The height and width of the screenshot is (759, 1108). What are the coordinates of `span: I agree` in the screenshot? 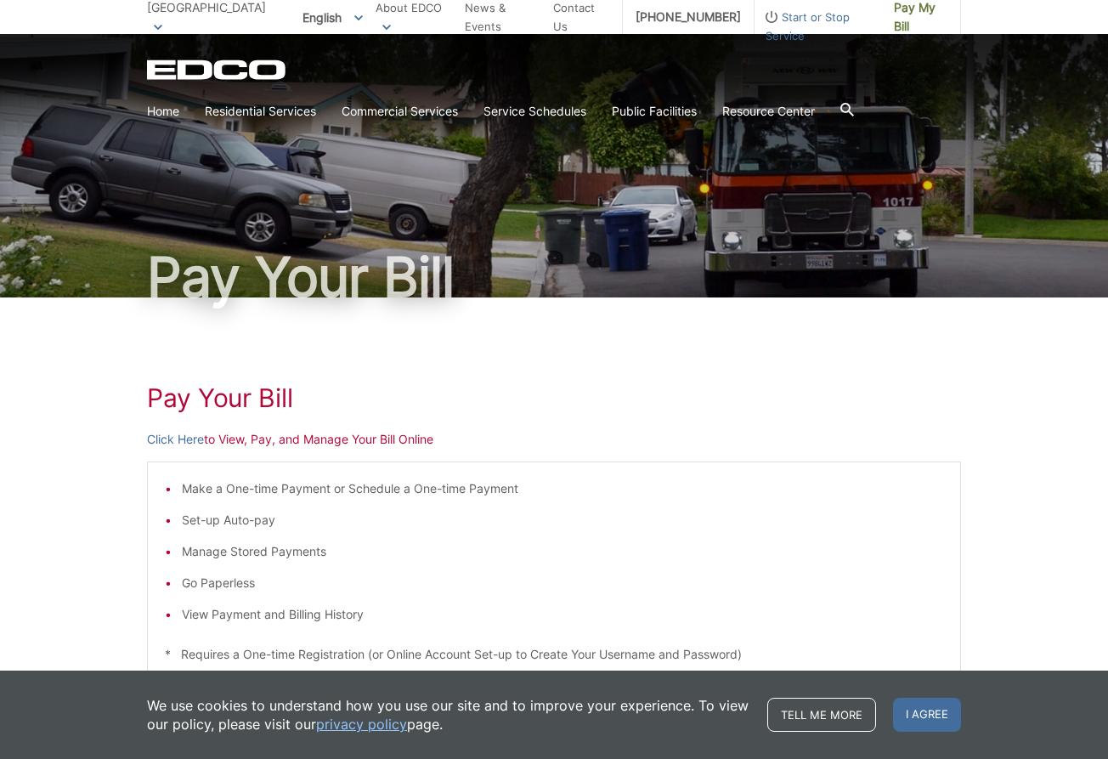 It's located at (927, 715).